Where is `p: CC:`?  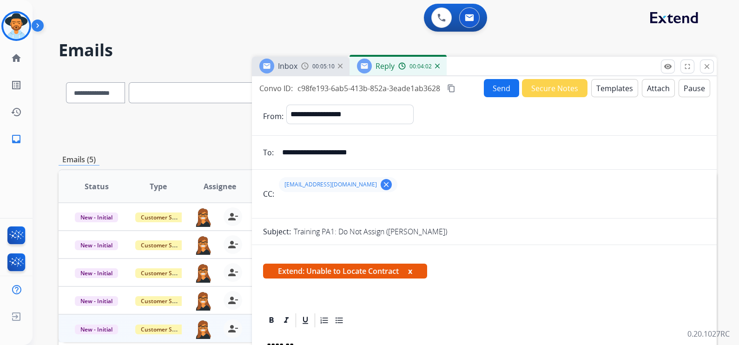 p: CC: is located at coordinates (269, 194).